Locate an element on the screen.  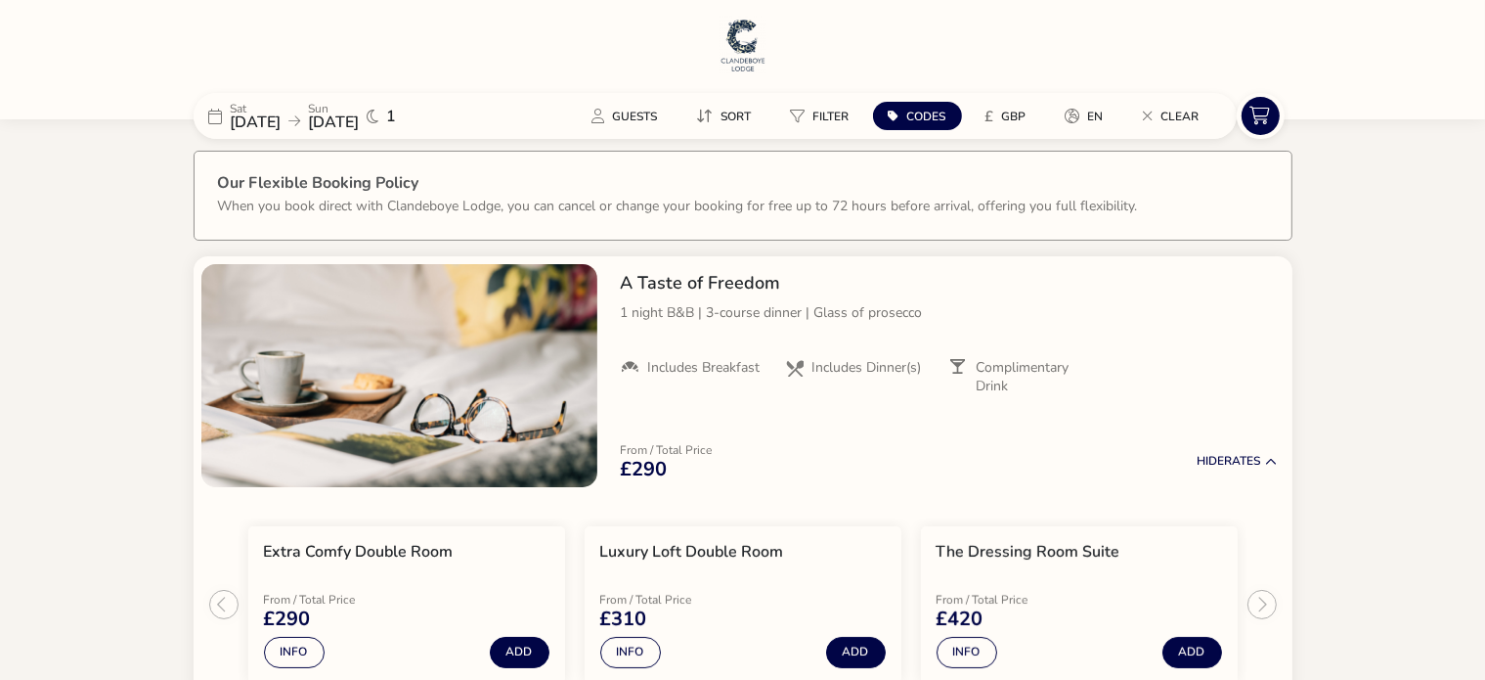
h3: Extra Comfy Double Room is located at coordinates (359, 551).